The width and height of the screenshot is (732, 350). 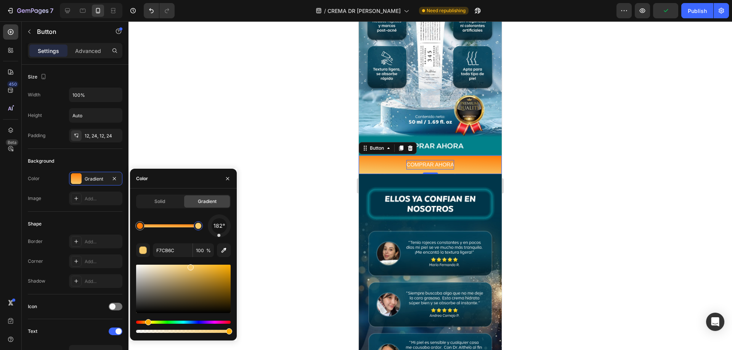 I want to click on span: Solid, so click(x=160, y=202).